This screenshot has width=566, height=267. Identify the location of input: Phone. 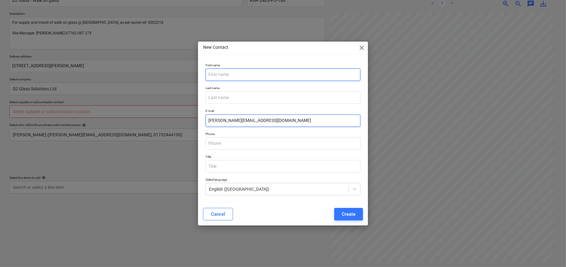
(283, 143).